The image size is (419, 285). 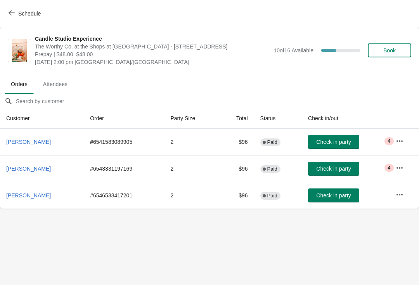 I want to click on th: Party Size, so click(x=191, y=118).